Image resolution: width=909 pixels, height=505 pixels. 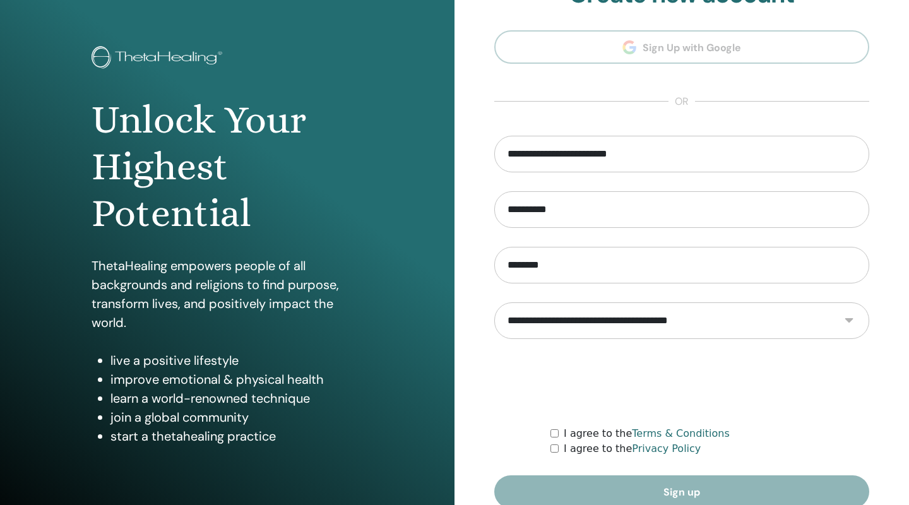 I want to click on a: Privacy Policy, so click(x=666, y=448).